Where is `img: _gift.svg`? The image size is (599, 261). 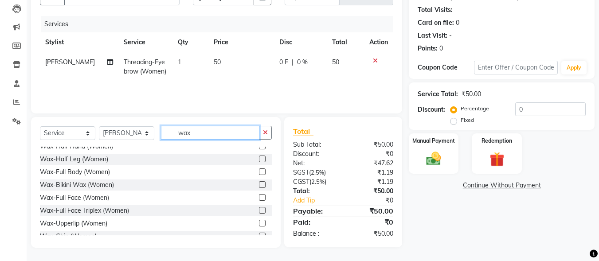
img: _gift.svg is located at coordinates (497, 159).